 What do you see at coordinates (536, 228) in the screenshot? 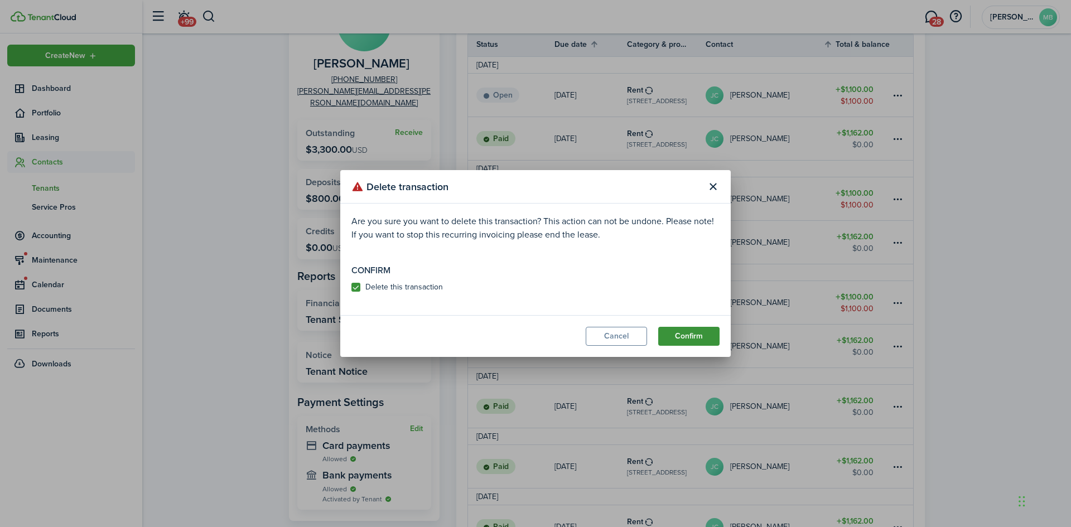
I see `p: Are you sure you want to delete this transaction? This action can not be undone. Please note! If ...` at bounding box center [536, 228].